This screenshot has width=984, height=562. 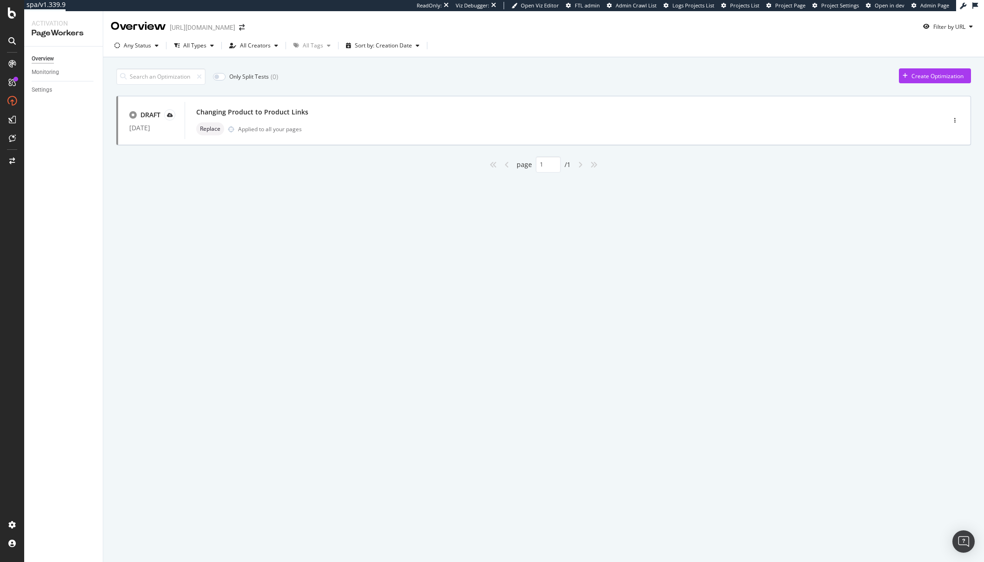 What do you see at coordinates (313, 46) in the screenshot?
I see `div: All Tags` at bounding box center [313, 46].